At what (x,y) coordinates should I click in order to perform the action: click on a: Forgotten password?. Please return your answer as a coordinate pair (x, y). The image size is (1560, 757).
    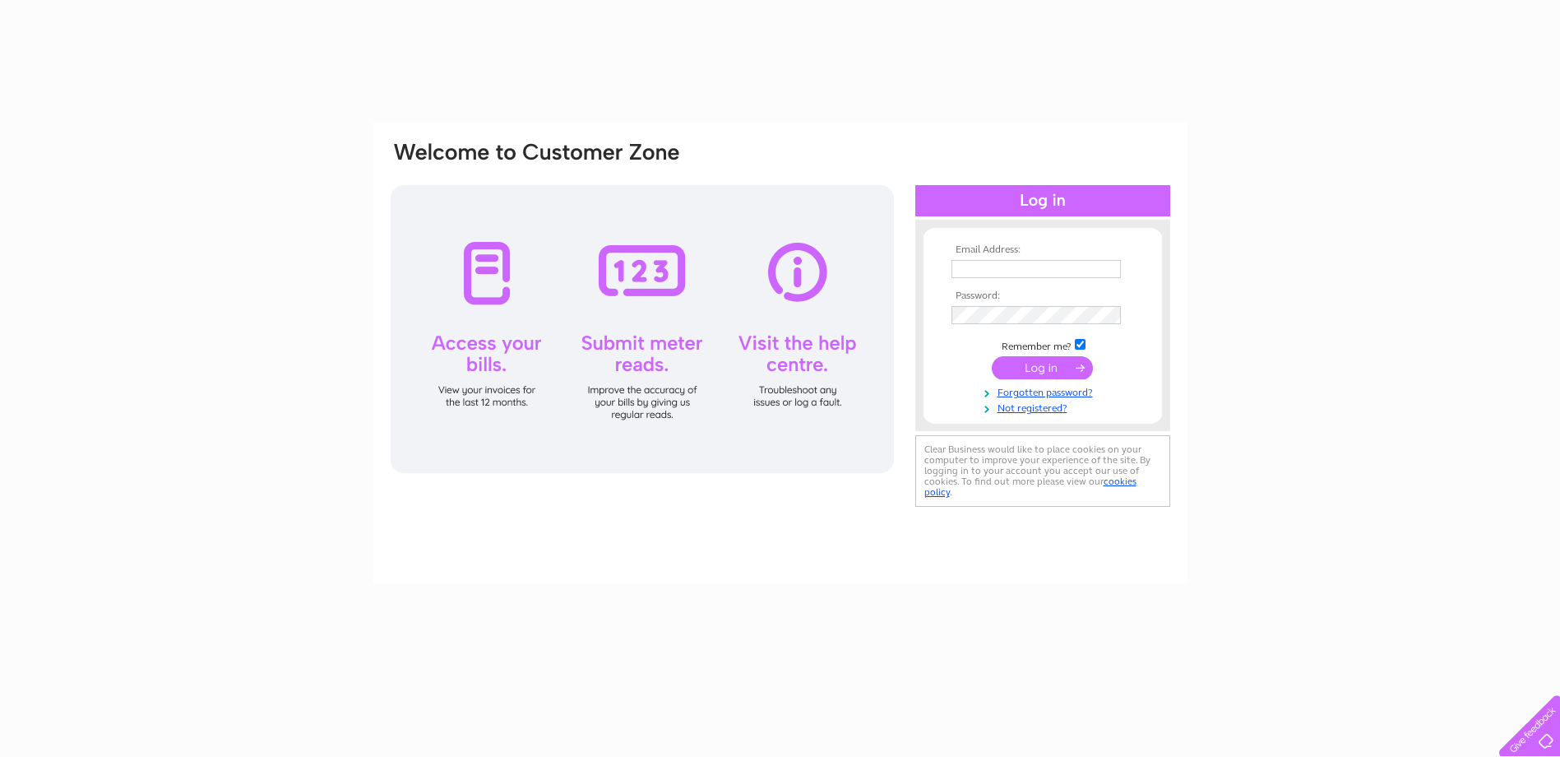
    Looking at the image, I should click on (1044, 391).